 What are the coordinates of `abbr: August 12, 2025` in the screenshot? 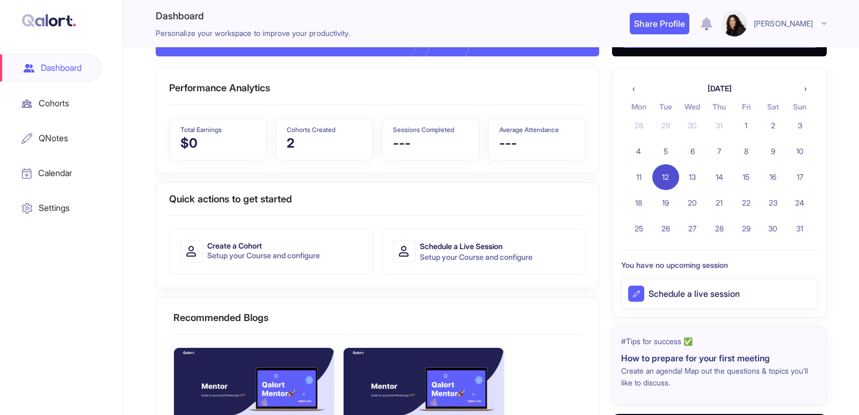 It's located at (665, 177).